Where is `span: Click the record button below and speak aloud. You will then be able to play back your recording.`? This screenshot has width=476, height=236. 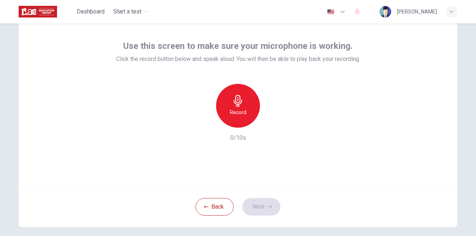
span: Click the record button below and speak aloud. You will then be able to play back your recording. is located at coordinates (238, 59).